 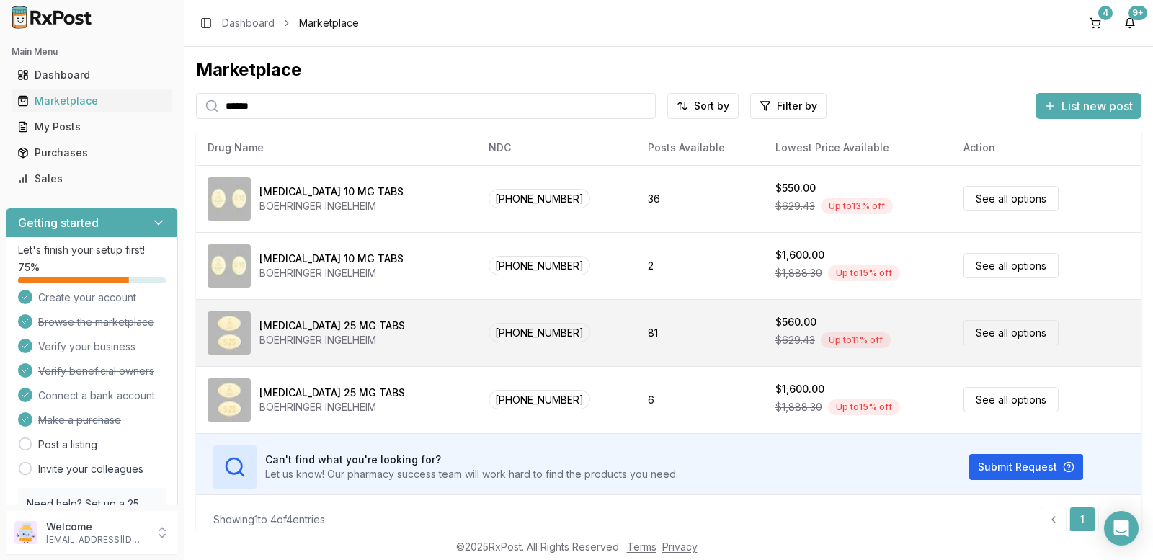 I want to click on div: $560.00, so click(x=795, y=322).